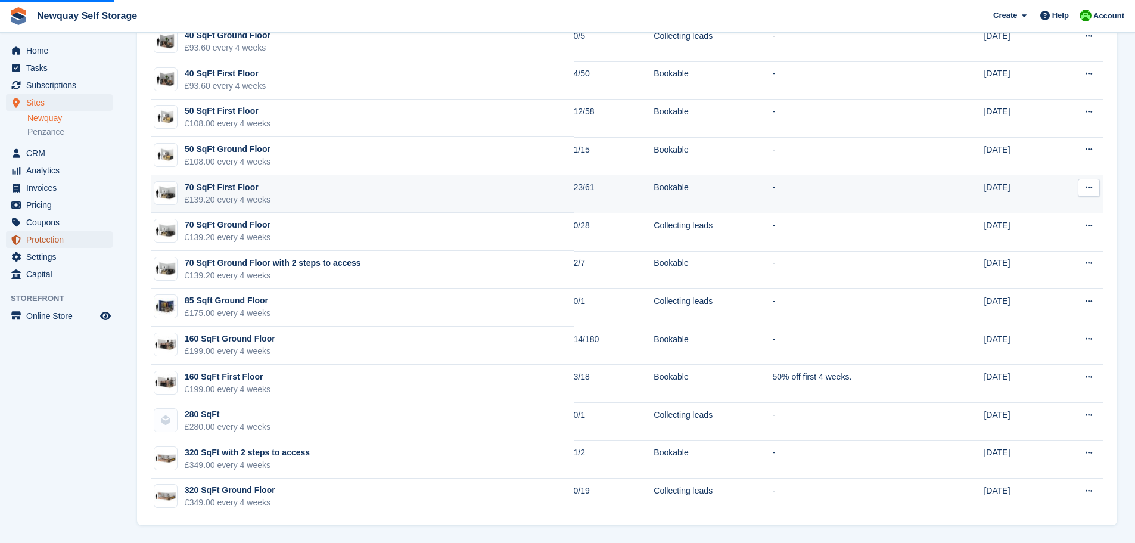  What do you see at coordinates (230, 339) in the screenshot?
I see `div: 160 SqFt Ground Floor` at bounding box center [230, 339].